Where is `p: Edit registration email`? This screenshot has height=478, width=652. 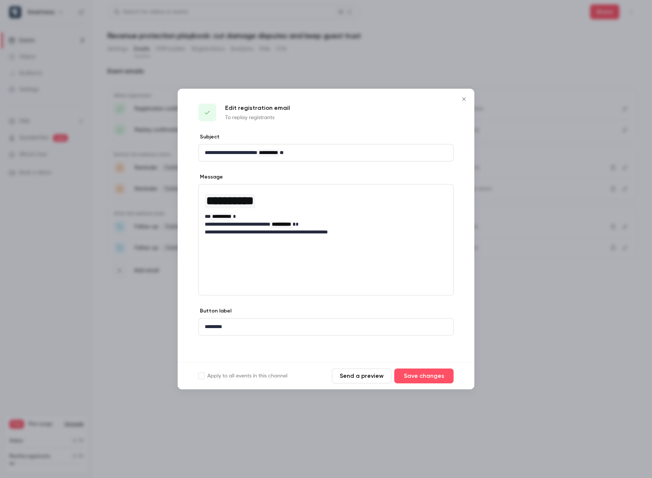
p: Edit registration email is located at coordinates (258, 108).